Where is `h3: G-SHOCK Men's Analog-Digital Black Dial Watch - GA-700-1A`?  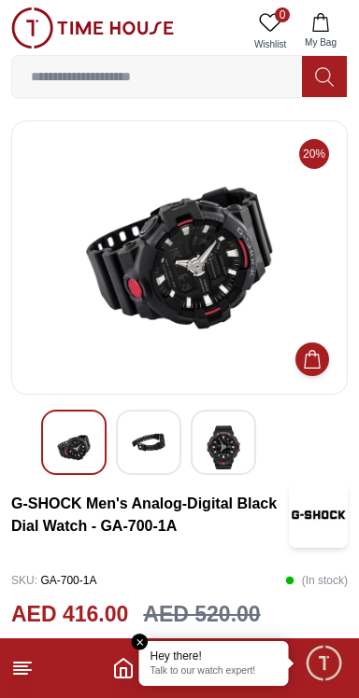
h3: G-SHOCK Men's Analog-Digital Black Dial Watch - GA-700-1A is located at coordinates (149, 515).